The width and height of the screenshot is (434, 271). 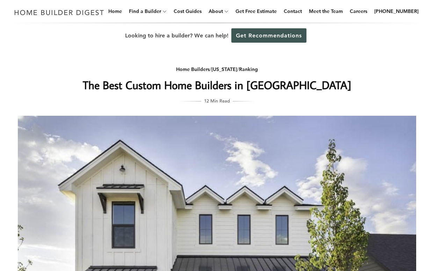 What do you see at coordinates (193, 69) in the screenshot?
I see `a: Home Builders` at bounding box center [193, 69].